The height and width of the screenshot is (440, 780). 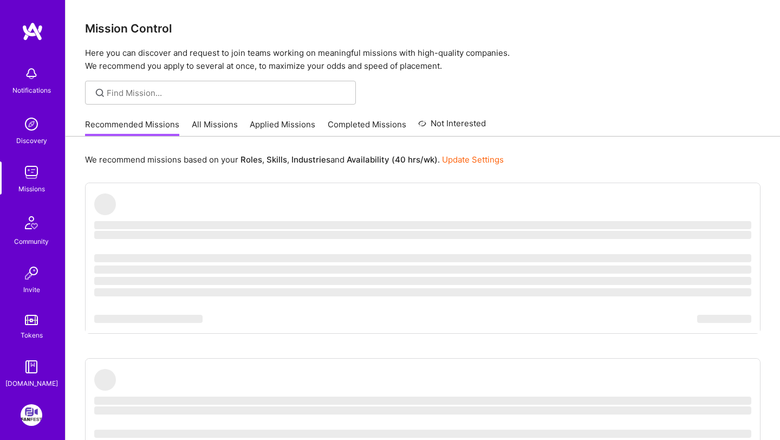 I want to click on div: Discovery, so click(x=31, y=140).